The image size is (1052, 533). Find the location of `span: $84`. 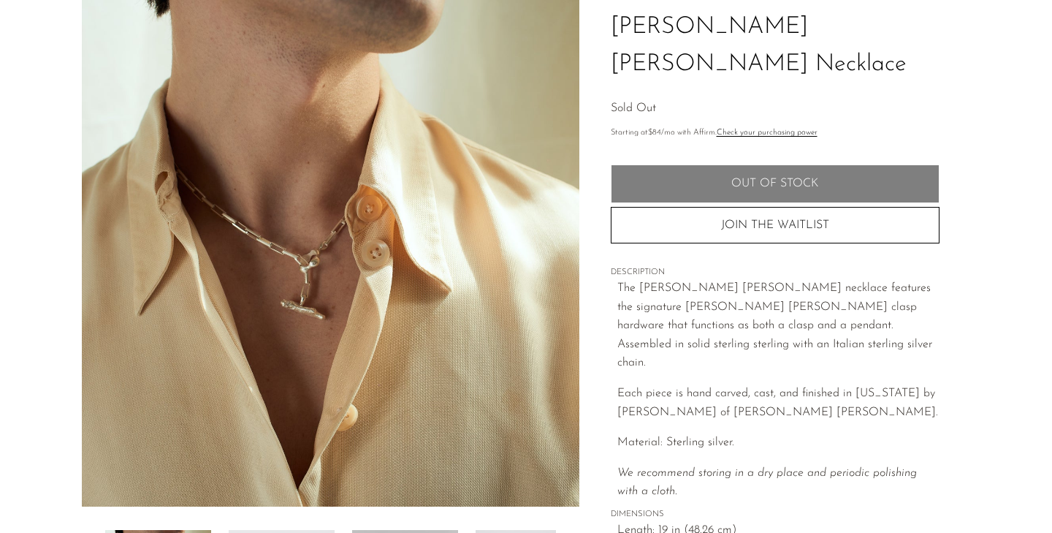

span: $84 is located at coordinates (655, 132).